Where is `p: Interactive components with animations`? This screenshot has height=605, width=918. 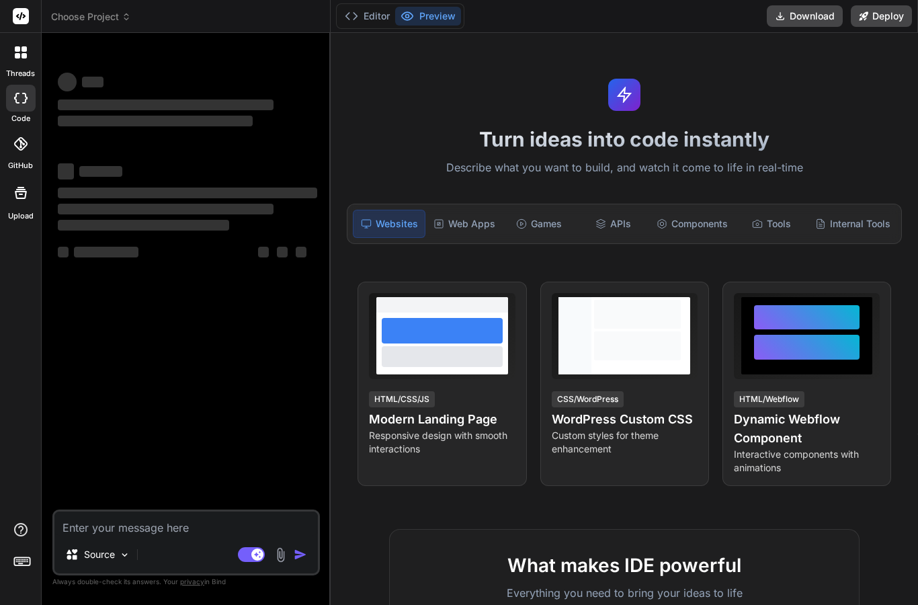
p: Interactive components with animations is located at coordinates (806, 461).